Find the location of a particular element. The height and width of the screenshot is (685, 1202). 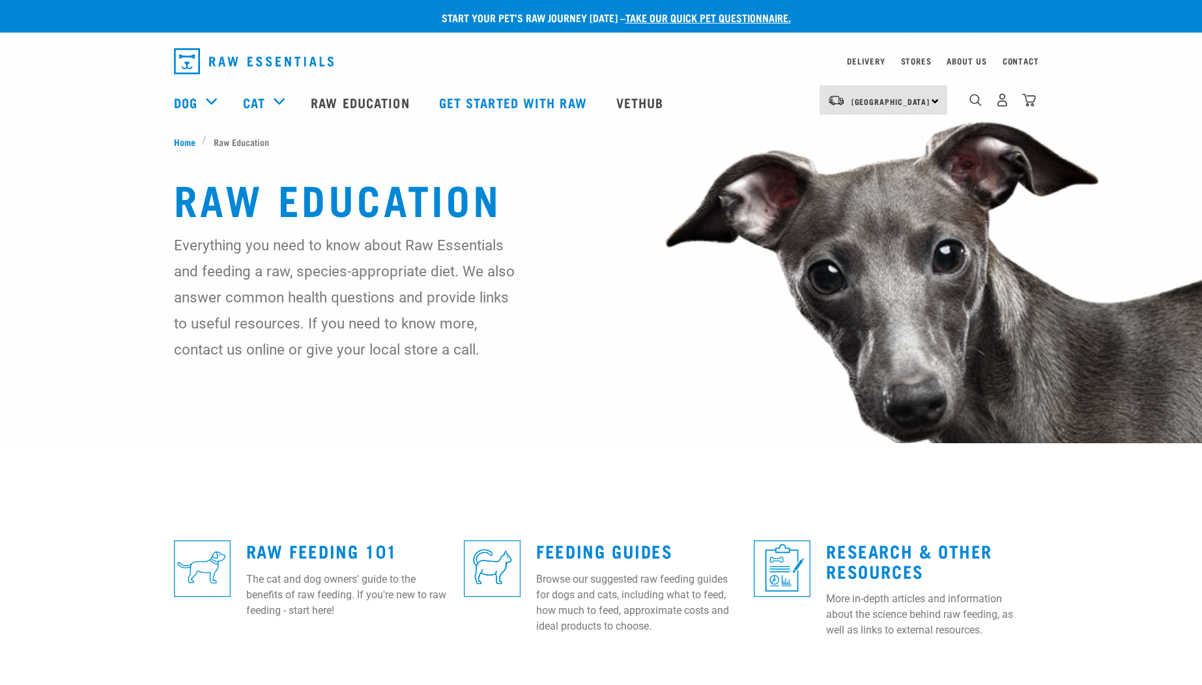

p: The cat and dog owners' guide to the benefits of raw feeding. If you're new to raw feeding - star... is located at coordinates (347, 595).